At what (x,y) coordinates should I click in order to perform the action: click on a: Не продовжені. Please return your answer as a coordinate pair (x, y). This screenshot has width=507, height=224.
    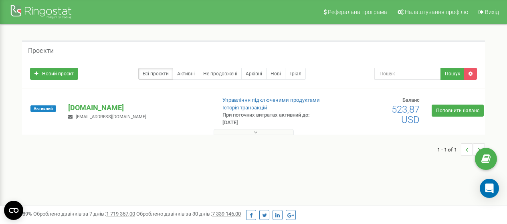
    Looking at the image, I should click on (220, 74).